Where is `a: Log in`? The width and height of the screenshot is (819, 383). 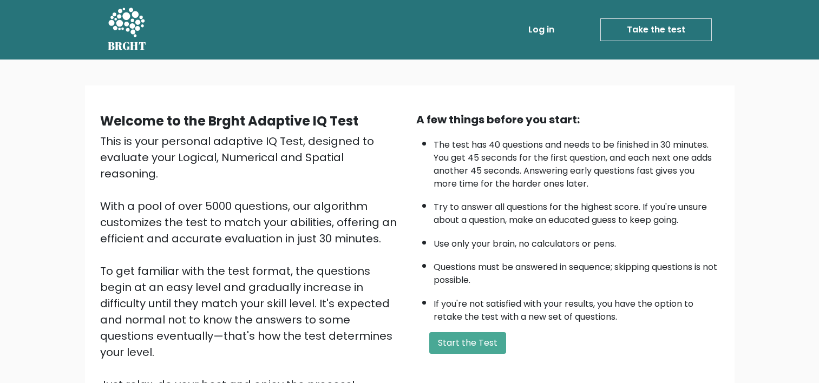
a: Log in is located at coordinates (541, 30).